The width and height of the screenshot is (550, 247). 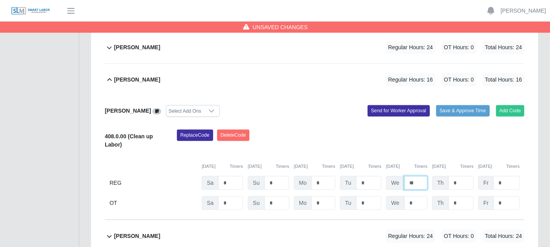 What do you see at coordinates (463, 111) in the screenshot?
I see `button: Save & Approve Time` at bounding box center [463, 111].